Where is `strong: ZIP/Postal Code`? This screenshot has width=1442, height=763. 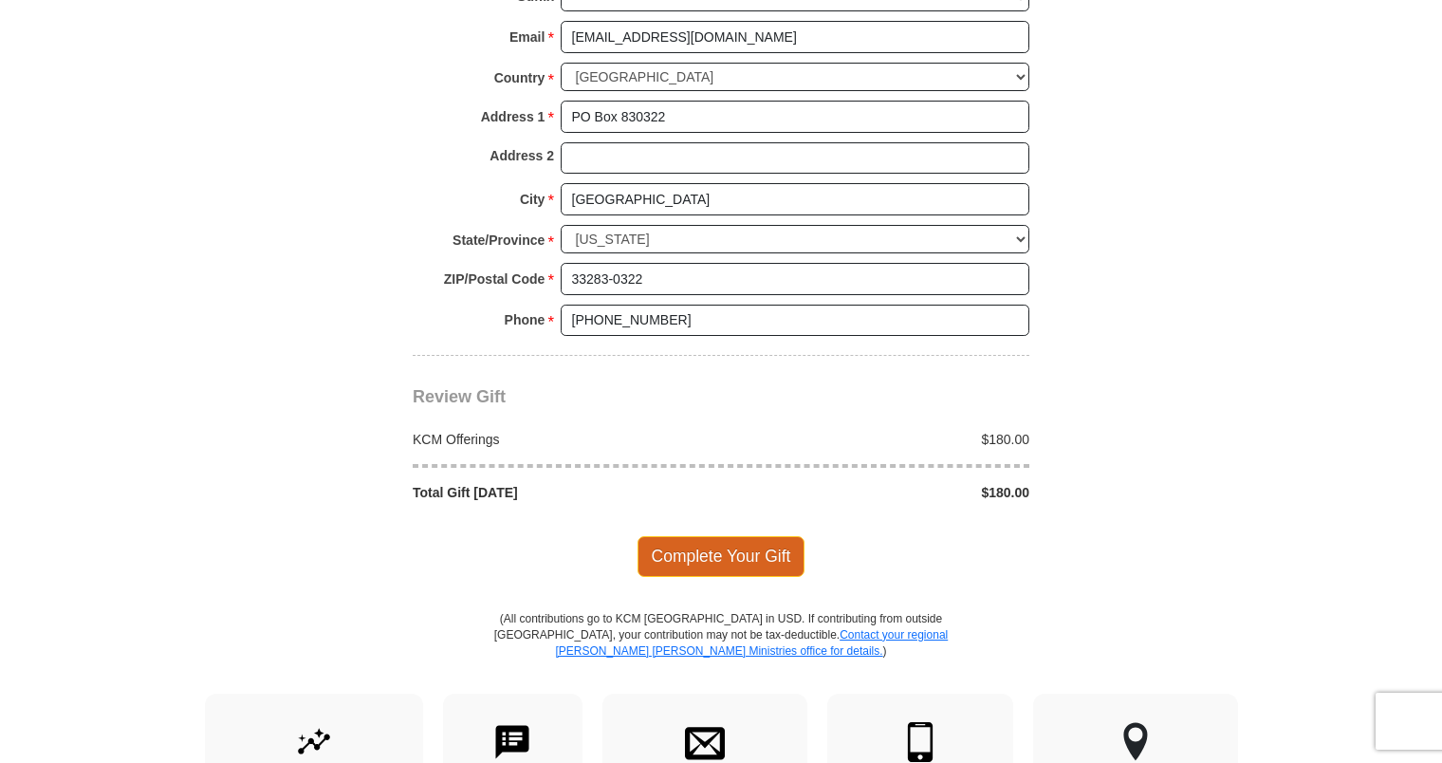 strong: ZIP/Postal Code is located at coordinates (494, 279).